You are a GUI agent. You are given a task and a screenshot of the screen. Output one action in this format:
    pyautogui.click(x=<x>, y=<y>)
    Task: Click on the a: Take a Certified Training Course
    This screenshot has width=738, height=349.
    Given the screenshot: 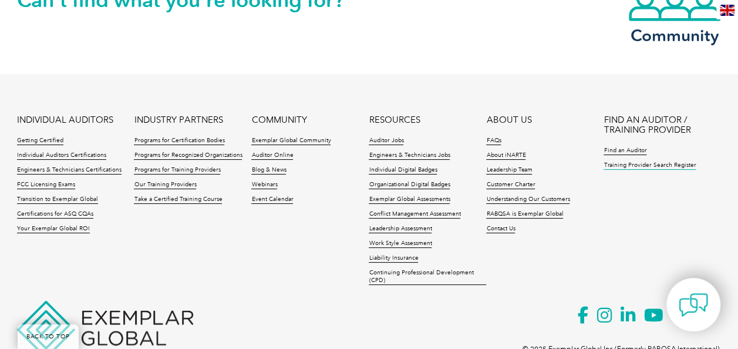 What is the action you would take?
    pyautogui.click(x=178, y=200)
    